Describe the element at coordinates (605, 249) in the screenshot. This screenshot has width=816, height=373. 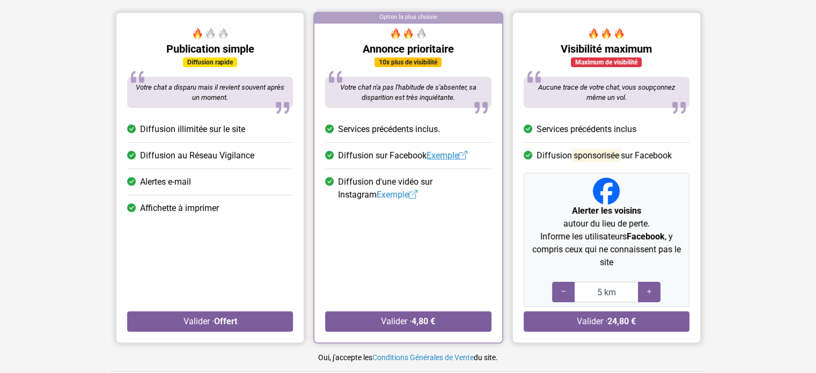
I see `p: Informe les utilisateurs , y compris ceux qui ne connaissent pas le site` at that location.